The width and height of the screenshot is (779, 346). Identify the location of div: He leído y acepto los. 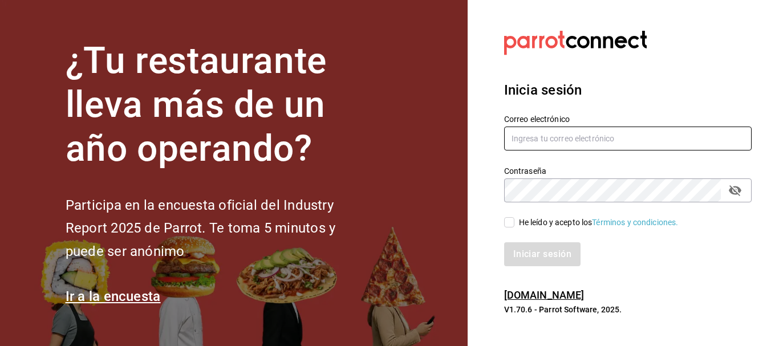
(599, 222).